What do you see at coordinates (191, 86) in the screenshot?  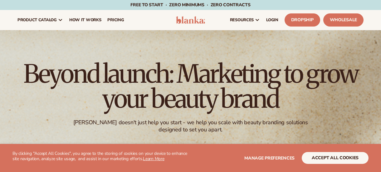 I see `h1: Beyond launch: Marketing to grow your beauty brand` at bounding box center [191, 86].